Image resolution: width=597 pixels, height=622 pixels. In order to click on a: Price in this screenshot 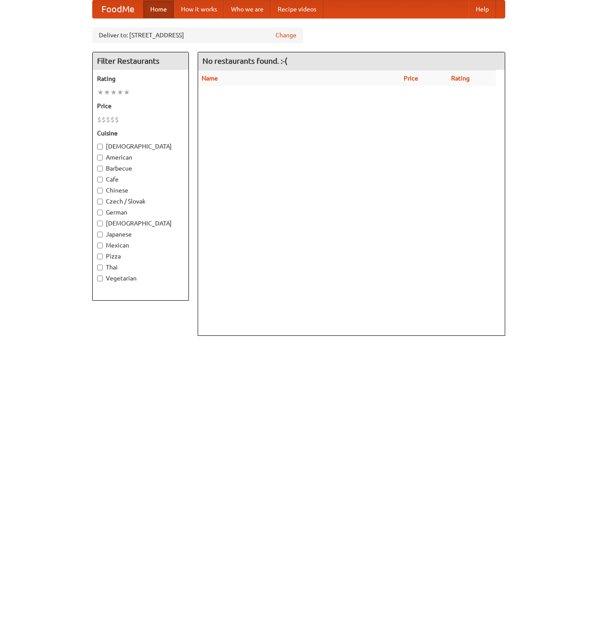, I will do `click(411, 78)`.